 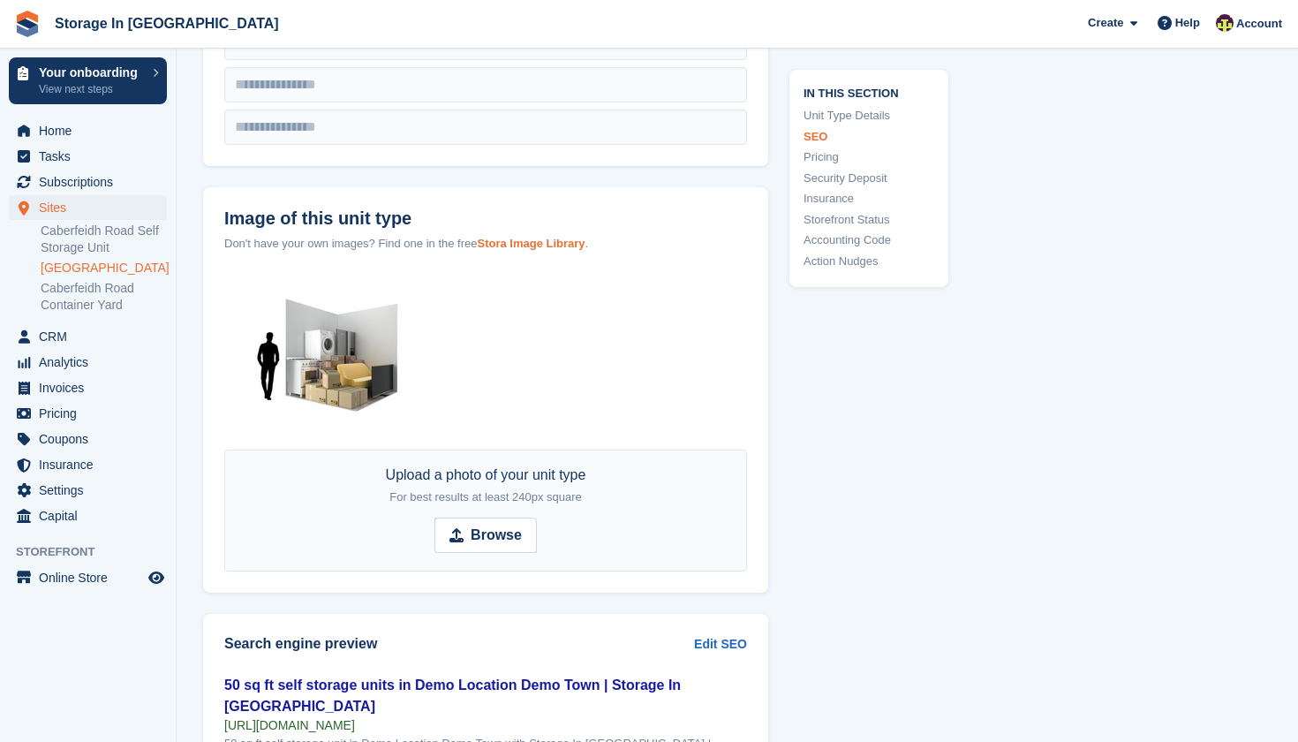 I want to click on a: Security Deposit, so click(x=869, y=177).